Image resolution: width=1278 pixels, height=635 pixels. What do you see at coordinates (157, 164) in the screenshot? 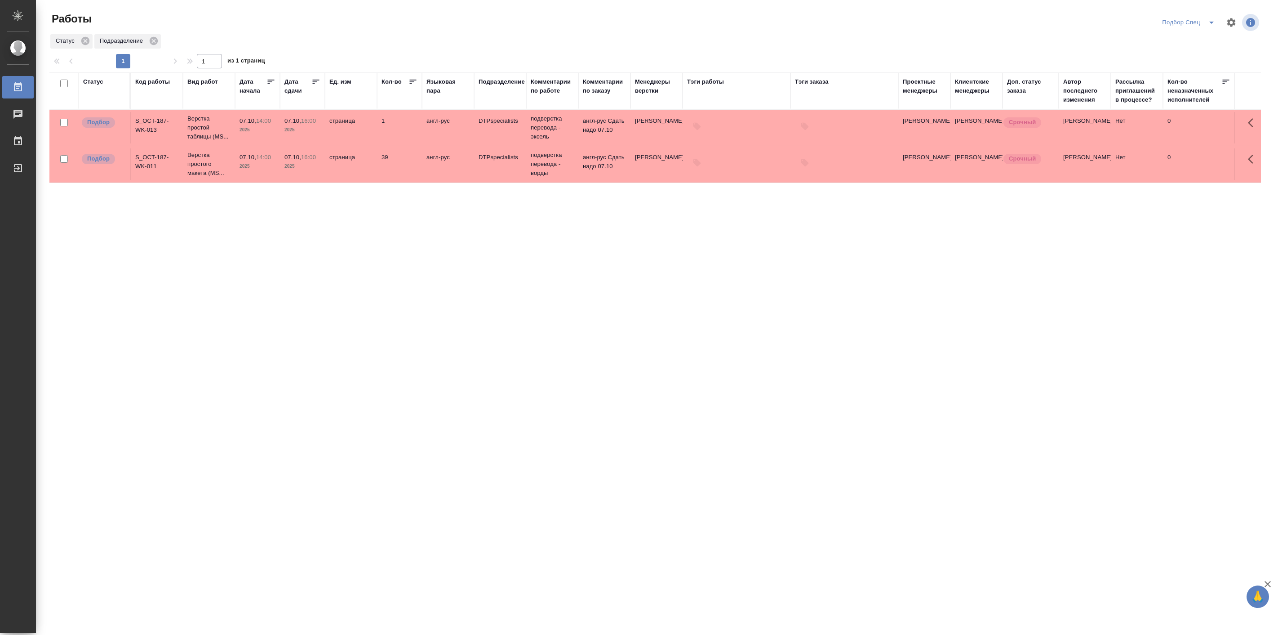
I see `td: S_OCT-187-WK-011` at bounding box center [157, 164].